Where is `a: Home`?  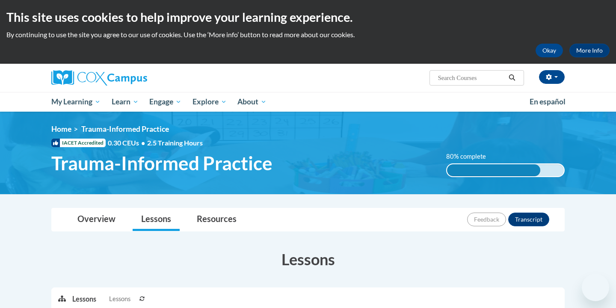
a: Home is located at coordinates (61, 129).